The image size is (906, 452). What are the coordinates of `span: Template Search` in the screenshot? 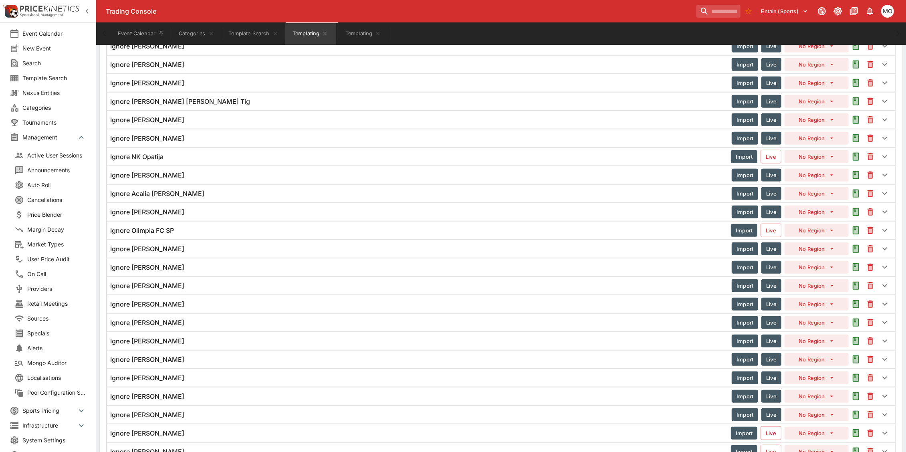 It's located at (54, 78).